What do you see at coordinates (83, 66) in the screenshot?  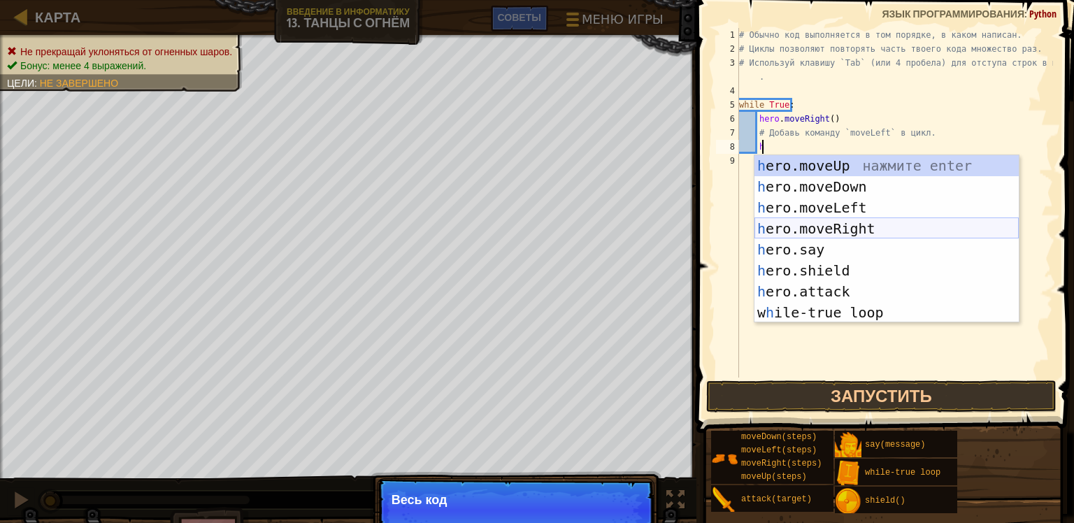 I see `span: Бонус: менее 4 выражений.` at bounding box center [83, 66].